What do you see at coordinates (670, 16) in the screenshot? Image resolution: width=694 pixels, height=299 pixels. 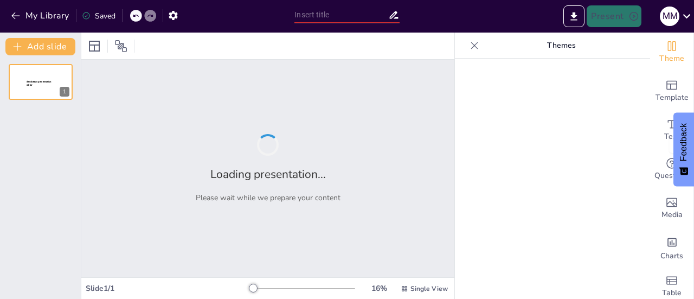 I see `button: m m` at bounding box center [670, 16].